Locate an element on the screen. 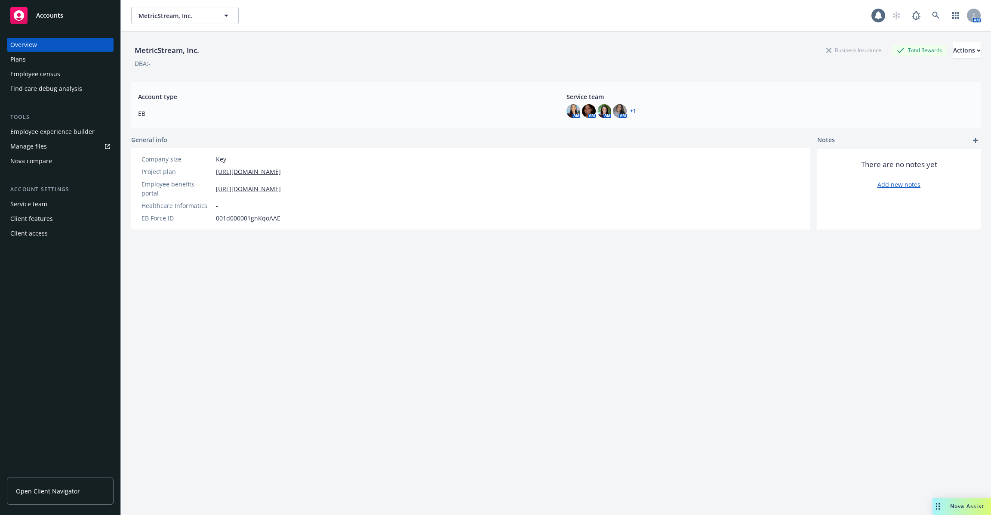 This screenshot has width=991, height=515. div: Total Rewards is located at coordinates (919, 50).